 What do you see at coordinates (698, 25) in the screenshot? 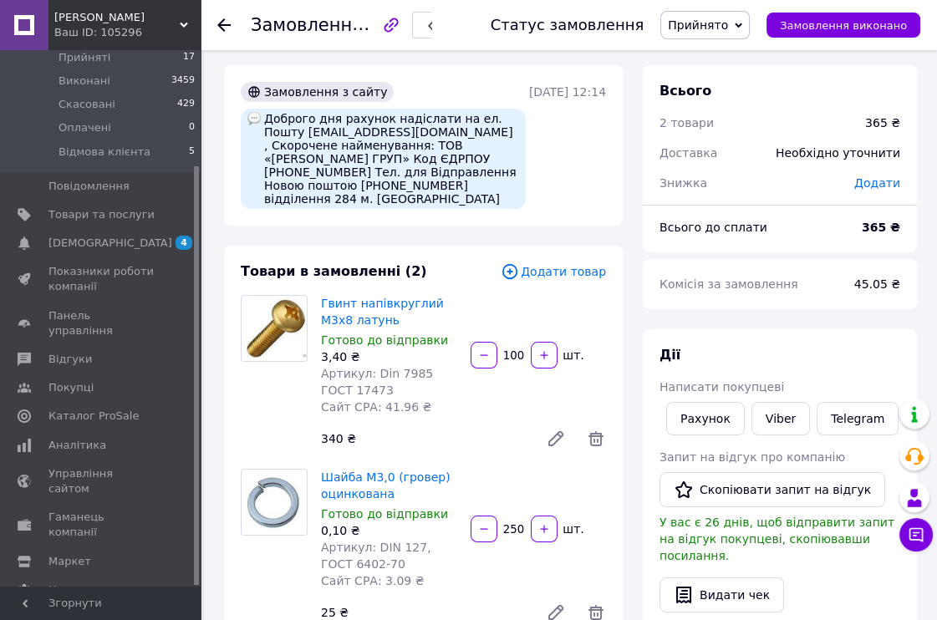
I see `span: Прийнято` at bounding box center [698, 25].